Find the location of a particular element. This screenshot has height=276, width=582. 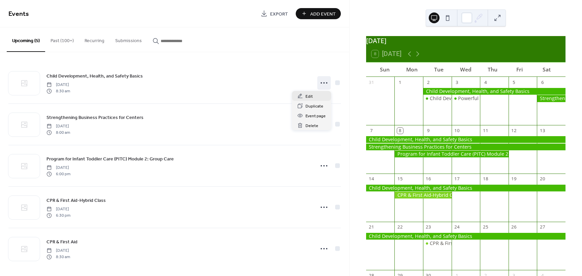

button: Recurring is located at coordinates (94, 39).